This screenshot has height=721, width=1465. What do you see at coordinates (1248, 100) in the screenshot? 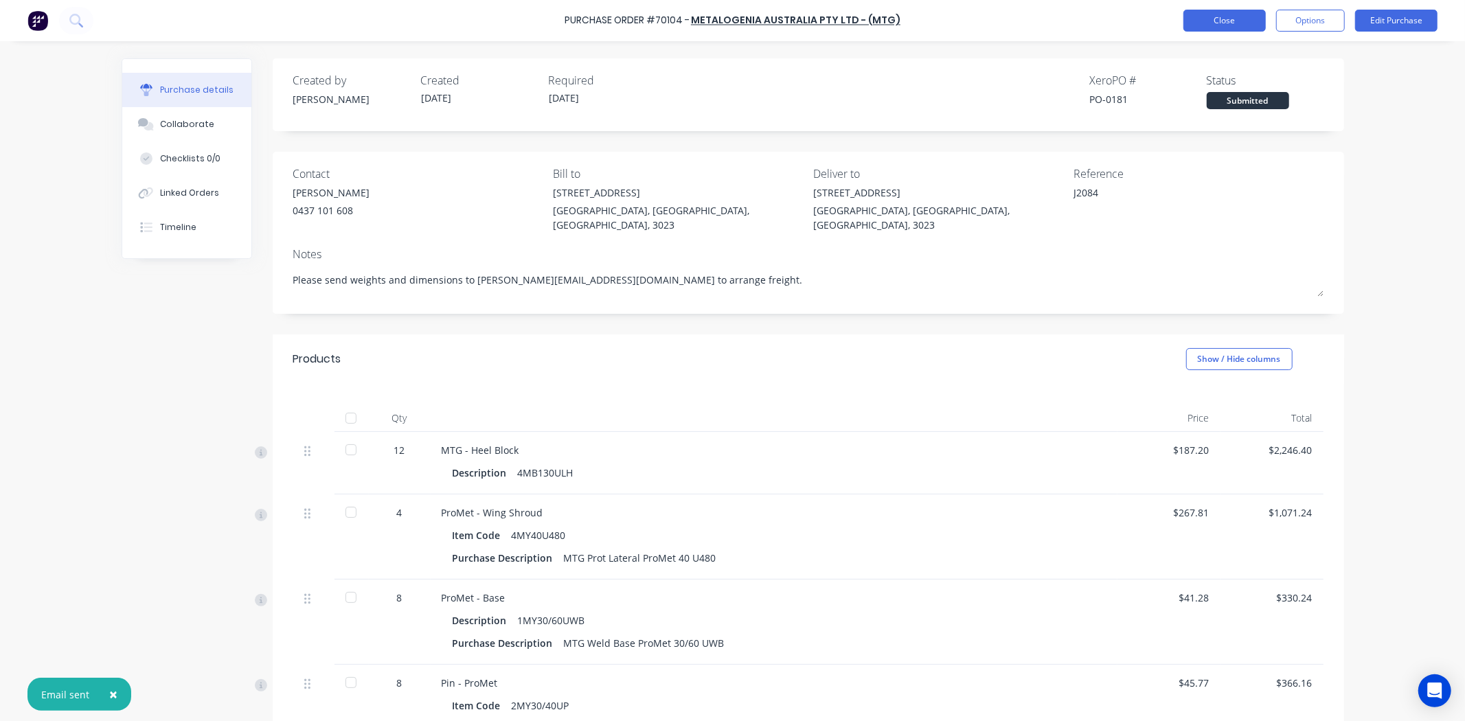
I see `div: Submitted` at bounding box center [1248, 100].